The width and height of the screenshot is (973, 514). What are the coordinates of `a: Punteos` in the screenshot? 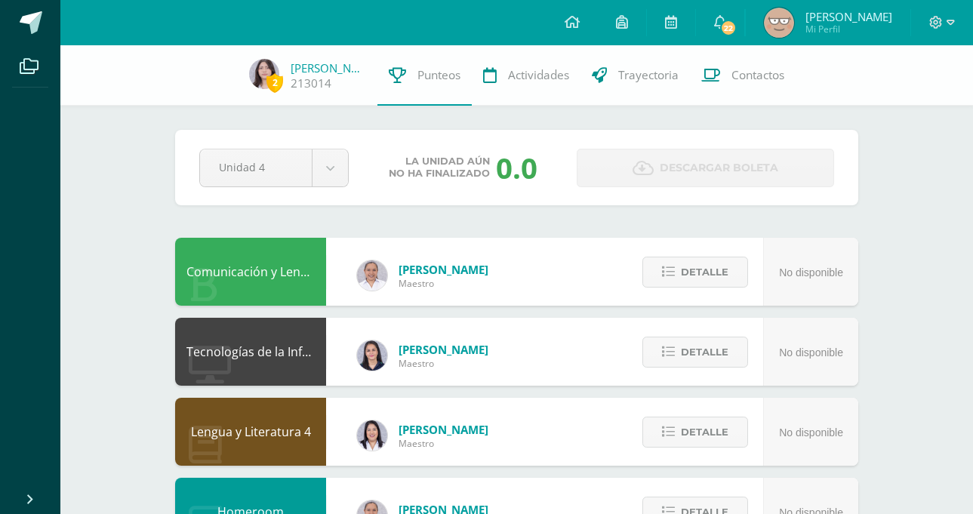 It's located at (424, 76).